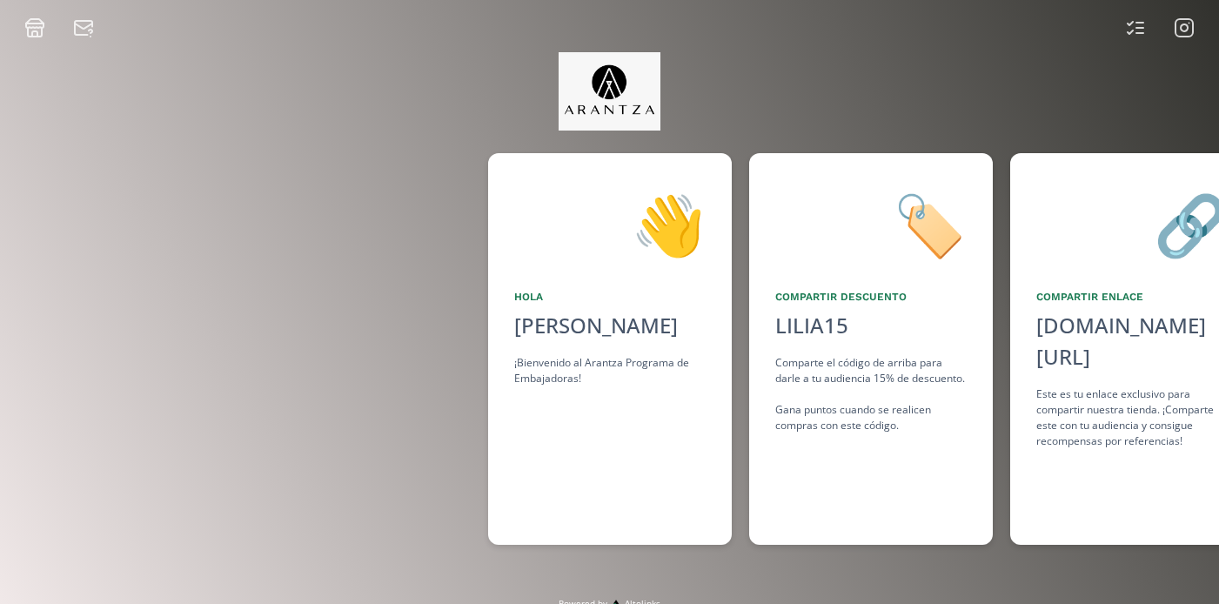 This screenshot has width=1219, height=604. What do you see at coordinates (812, 325) in the screenshot?
I see `div: LILIA15` at bounding box center [812, 325].